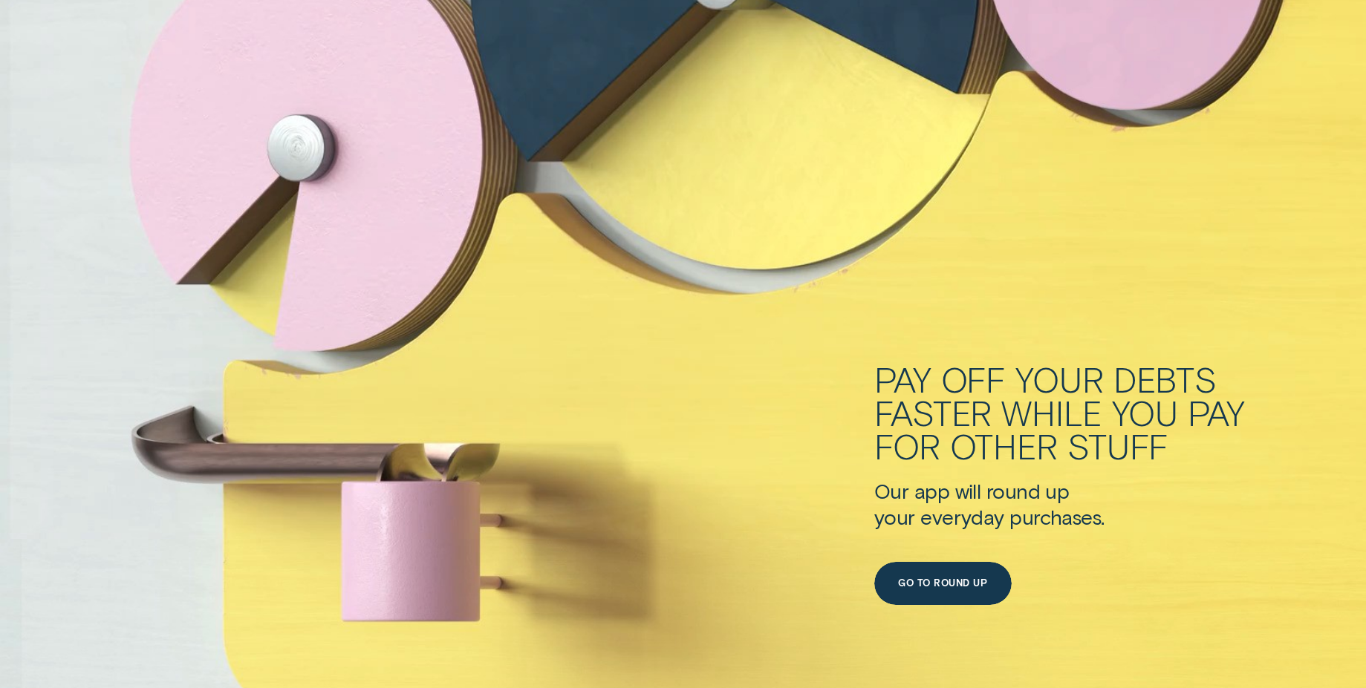 The width and height of the screenshot is (1366, 688). Describe the element at coordinates (1013, 491) in the screenshot. I see `div: round` at that location.